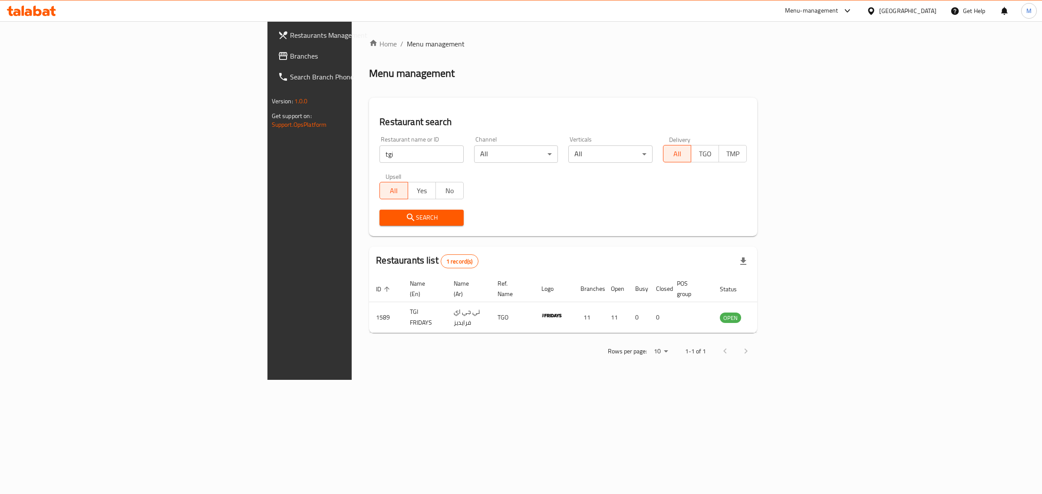 This screenshot has height=494, width=1042. I want to click on button: Yes, so click(422, 191).